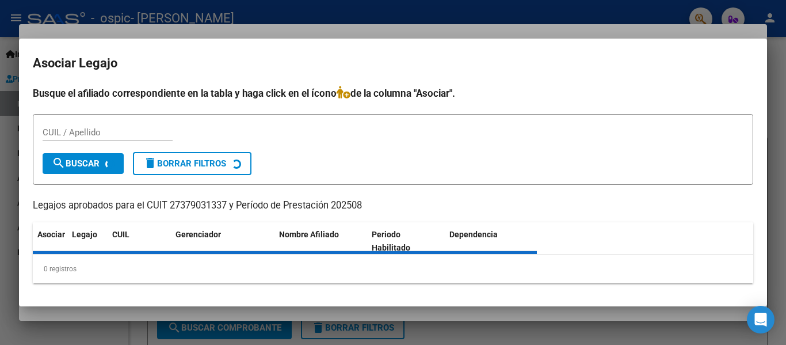 Image resolution: width=786 pixels, height=345 pixels. What do you see at coordinates (309, 234) in the screenshot?
I see `span: Nombre Afiliado` at bounding box center [309, 234].